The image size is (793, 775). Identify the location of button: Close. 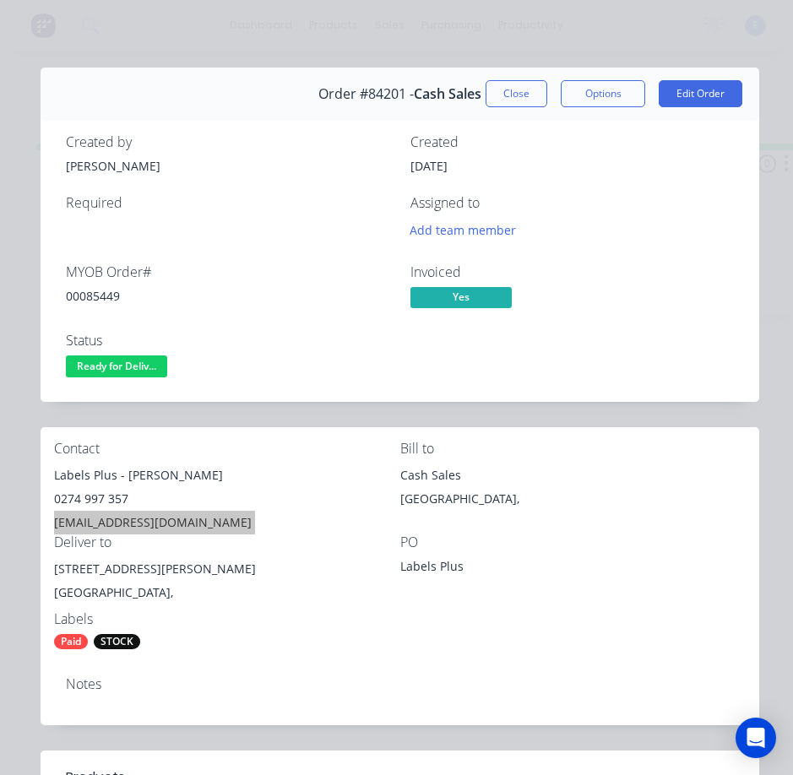
(516, 94).